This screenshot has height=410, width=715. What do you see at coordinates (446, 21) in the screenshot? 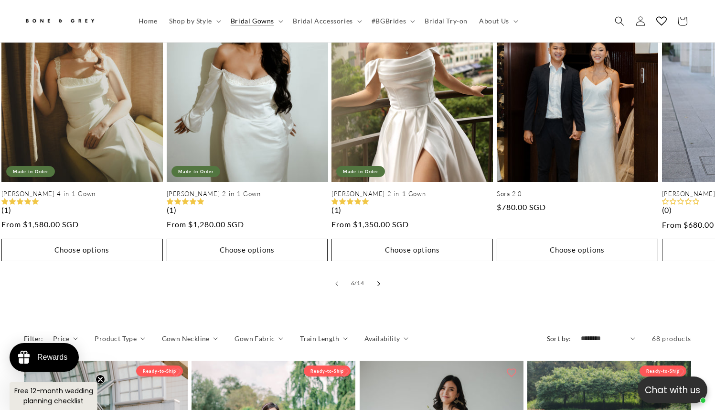
I see `span: Bridal Try-on` at bounding box center [446, 21].